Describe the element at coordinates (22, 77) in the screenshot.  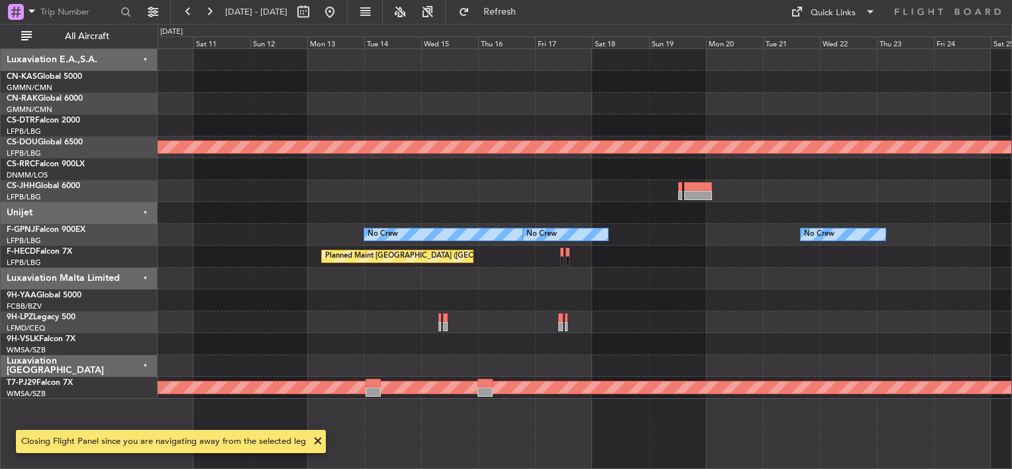
I see `span: CN-KAS` at that location.